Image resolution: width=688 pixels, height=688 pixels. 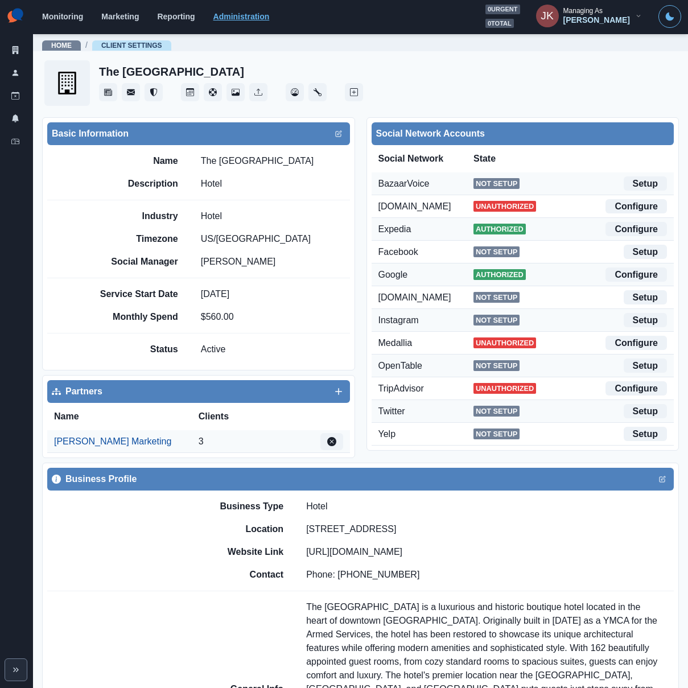 What do you see at coordinates (15, 141) in the screenshot?
I see `a: Inbox` at bounding box center [15, 141].